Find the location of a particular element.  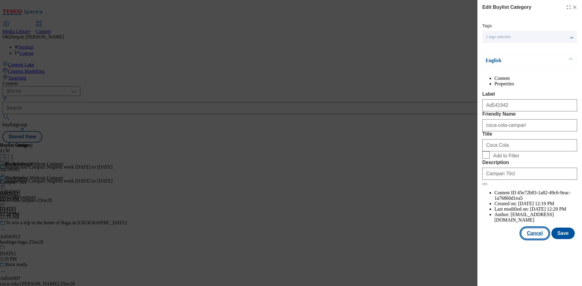

button: 1 tags selected is located at coordinates (529, 37).